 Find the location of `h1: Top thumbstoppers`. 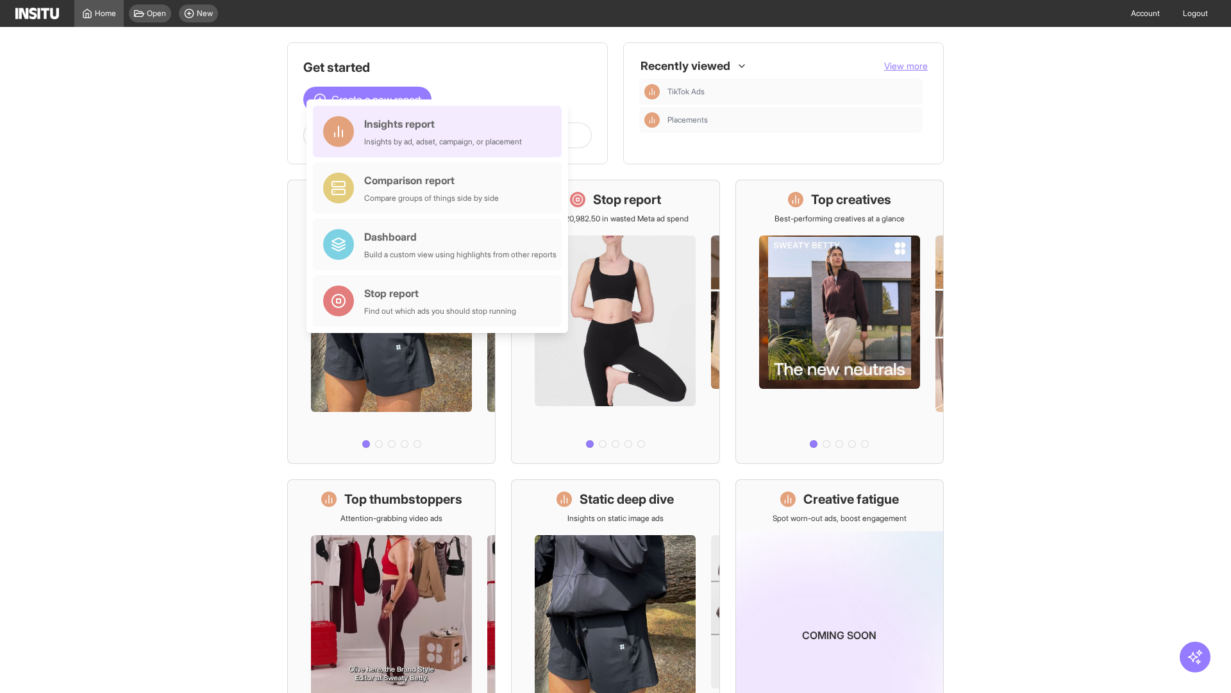

h1: Top thumbstoppers is located at coordinates (403, 499).